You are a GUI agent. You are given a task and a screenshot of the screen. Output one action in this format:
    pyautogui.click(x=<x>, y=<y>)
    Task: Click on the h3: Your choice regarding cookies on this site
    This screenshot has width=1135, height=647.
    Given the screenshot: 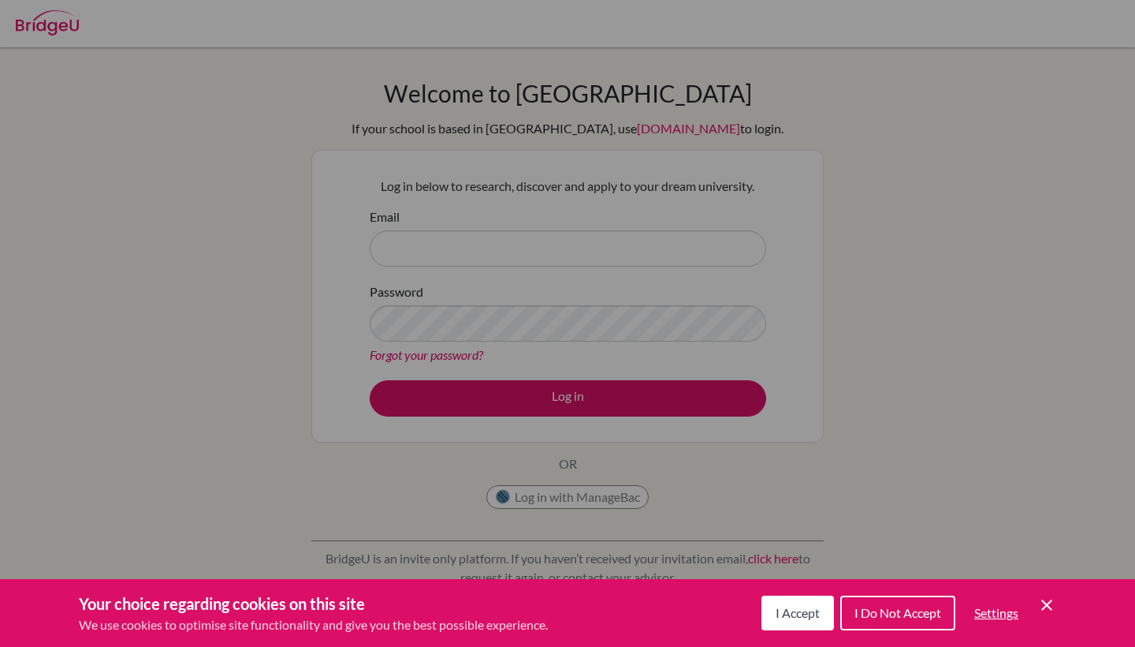 What is the action you would take?
    pyautogui.click(x=313, y=603)
    